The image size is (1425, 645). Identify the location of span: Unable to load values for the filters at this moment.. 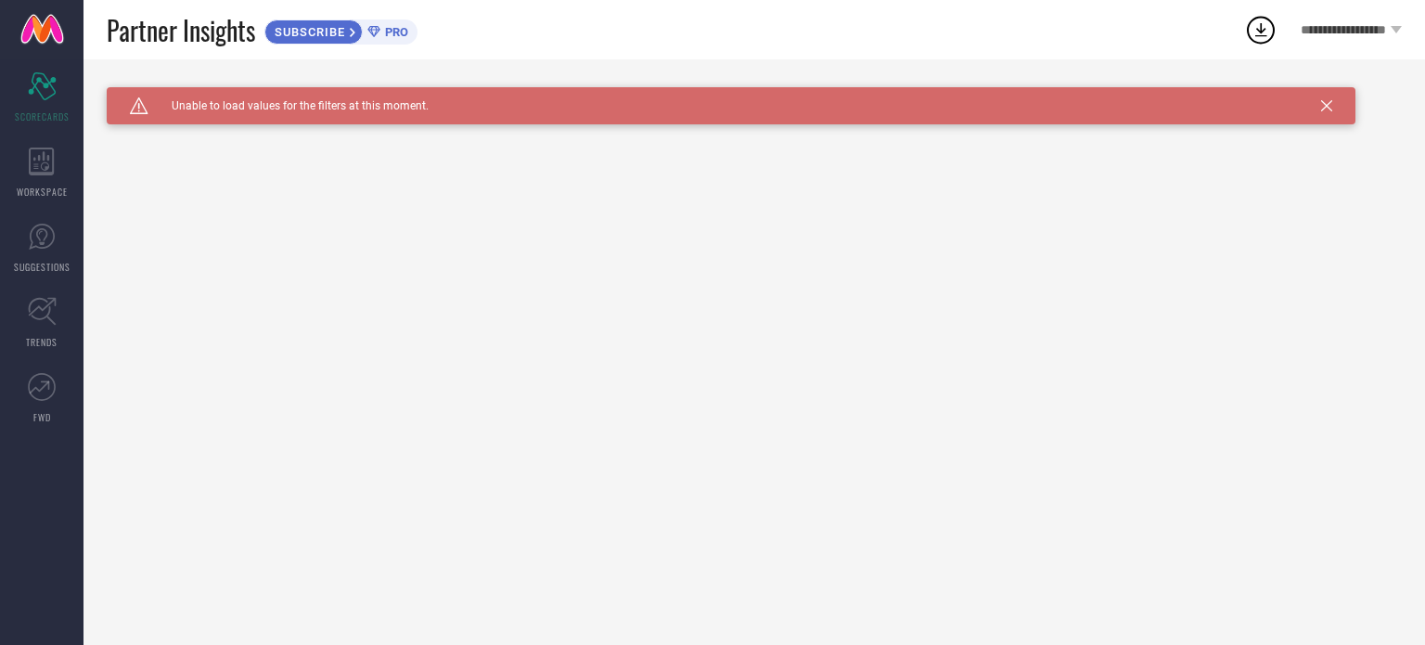
(289, 106).